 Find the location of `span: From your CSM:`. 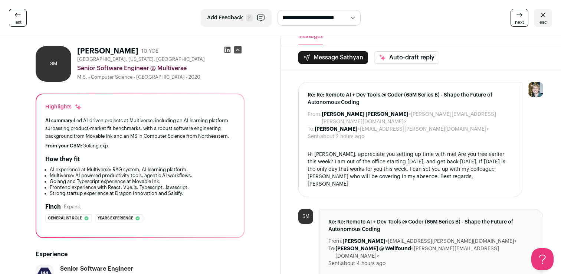

span: From your CSM: is located at coordinates (64, 145).